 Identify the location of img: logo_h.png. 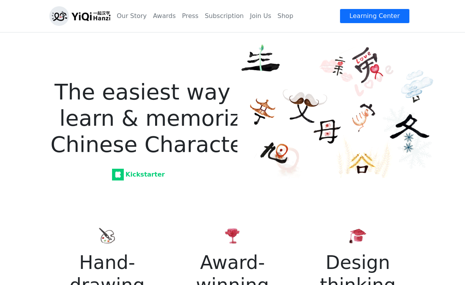
(80, 16).